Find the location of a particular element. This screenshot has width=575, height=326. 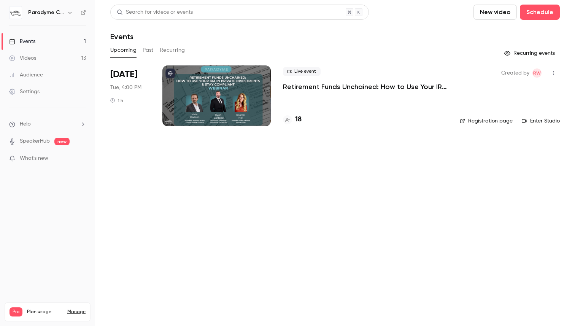

span: What's new is located at coordinates (34, 158).